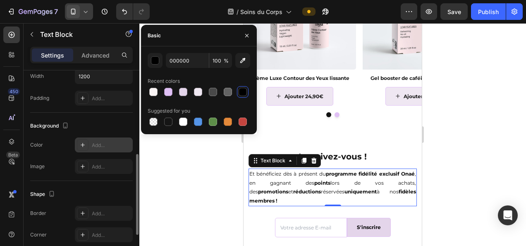 The image size is (526, 246). Describe the element at coordinates (38, 235) in the screenshot. I see `div: Corner` at that location.